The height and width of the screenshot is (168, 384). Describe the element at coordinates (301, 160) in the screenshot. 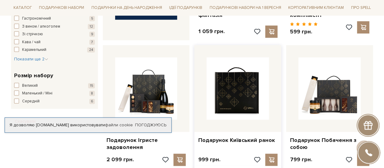

I see `p: 799 грн.` at that location.